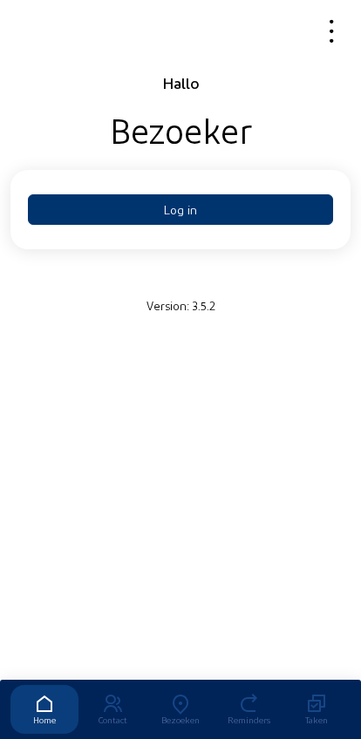 This screenshot has height=739, width=361. Describe the element at coordinates (180, 209) in the screenshot. I see `button: Log in` at that location.